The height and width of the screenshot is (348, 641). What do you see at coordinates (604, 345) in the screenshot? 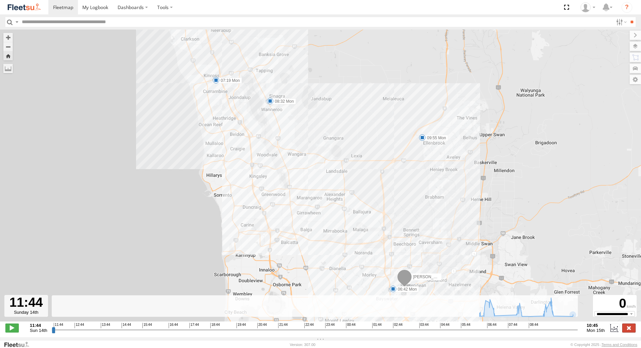
I see `div: © Copyright 2025 -` at bounding box center [604, 345].